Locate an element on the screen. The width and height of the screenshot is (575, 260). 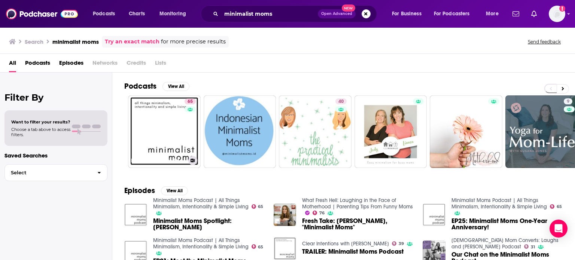
h2: Podcasts is located at coordinates (140, 86).